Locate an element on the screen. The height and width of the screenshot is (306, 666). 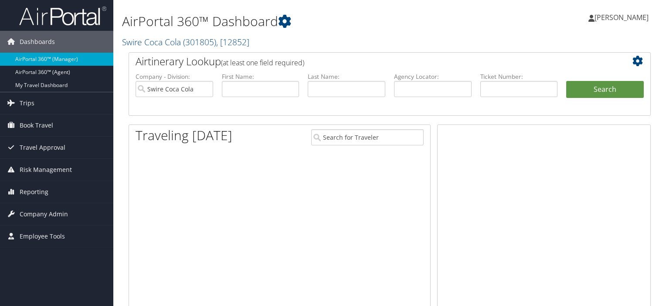
span: ( 301805 ) is located at coordinates (200, 42).